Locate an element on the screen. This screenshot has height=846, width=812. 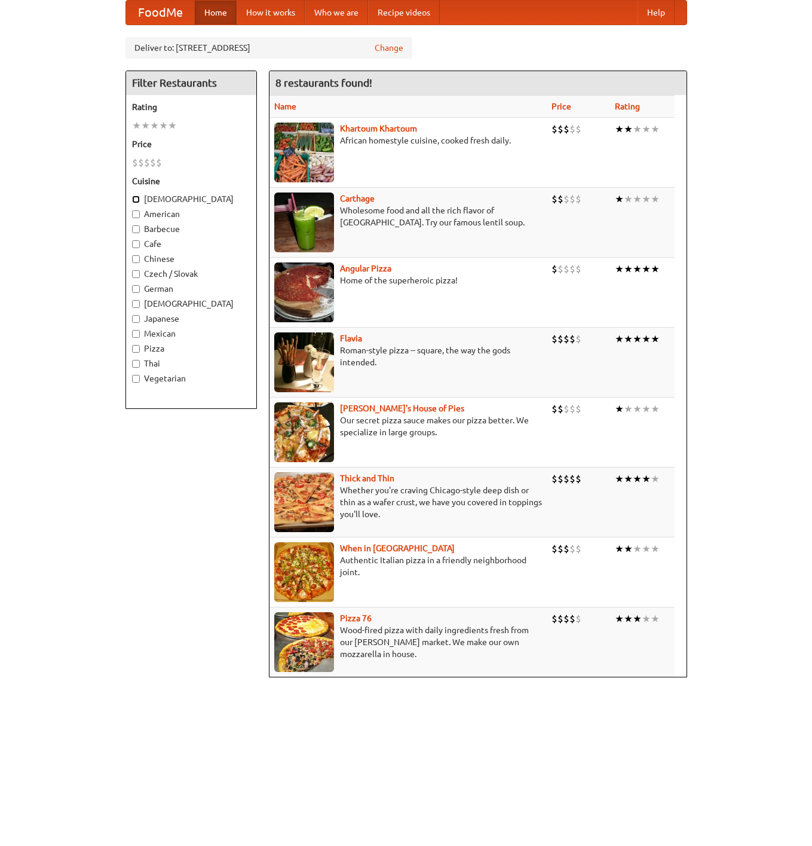
ng-pluralize: 8 restaurants found! is located at coordinates (324, 82).